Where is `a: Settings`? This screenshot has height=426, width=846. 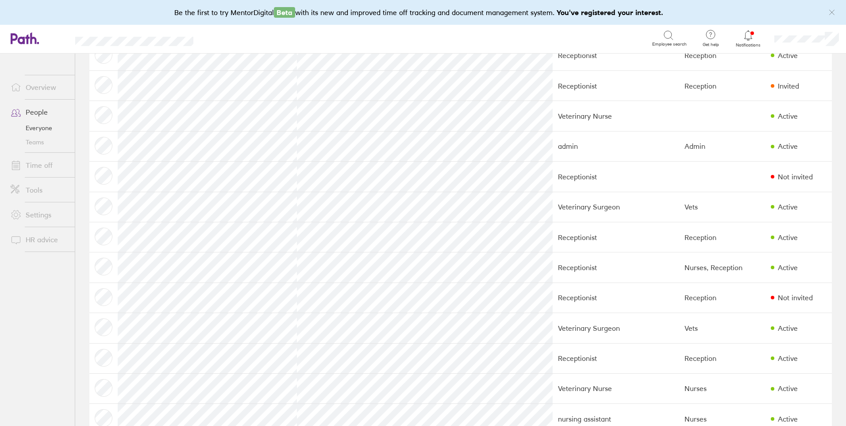
a: Settings is located at coordinates (39, 215).